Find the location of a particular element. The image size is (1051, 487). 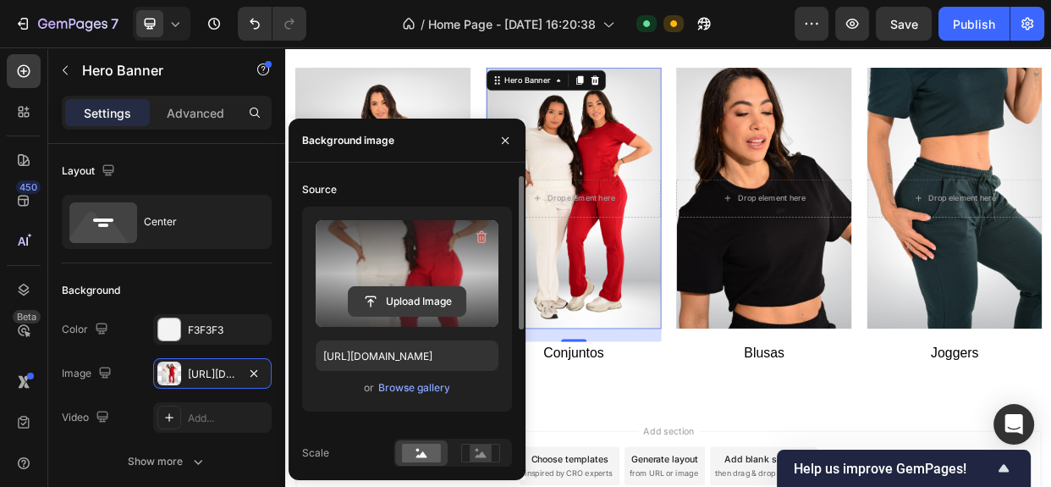

a: Blusas is located at coordinates (634, 404).